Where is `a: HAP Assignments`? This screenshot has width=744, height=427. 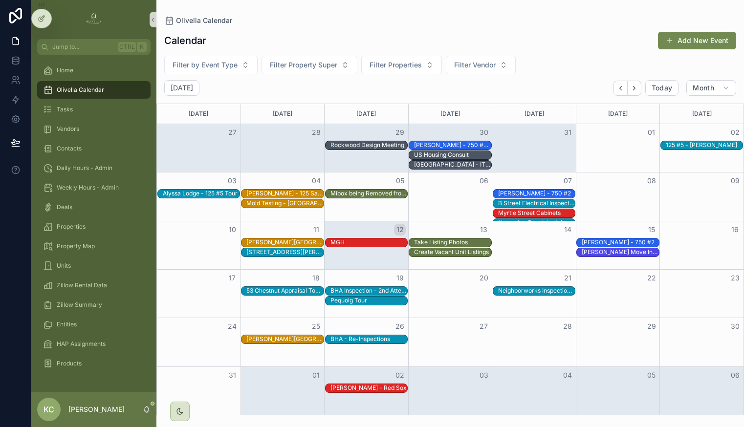 a: HAP Assignments is located at coordinates (94, 344).